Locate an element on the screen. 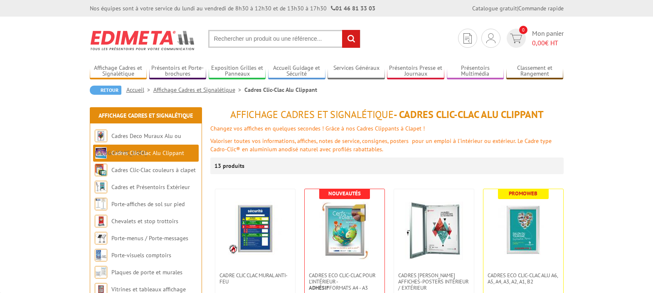 This screenshot has height=293, width=653. img: Porte-affiches de sol sur pied is located at coordinates (101, 204).